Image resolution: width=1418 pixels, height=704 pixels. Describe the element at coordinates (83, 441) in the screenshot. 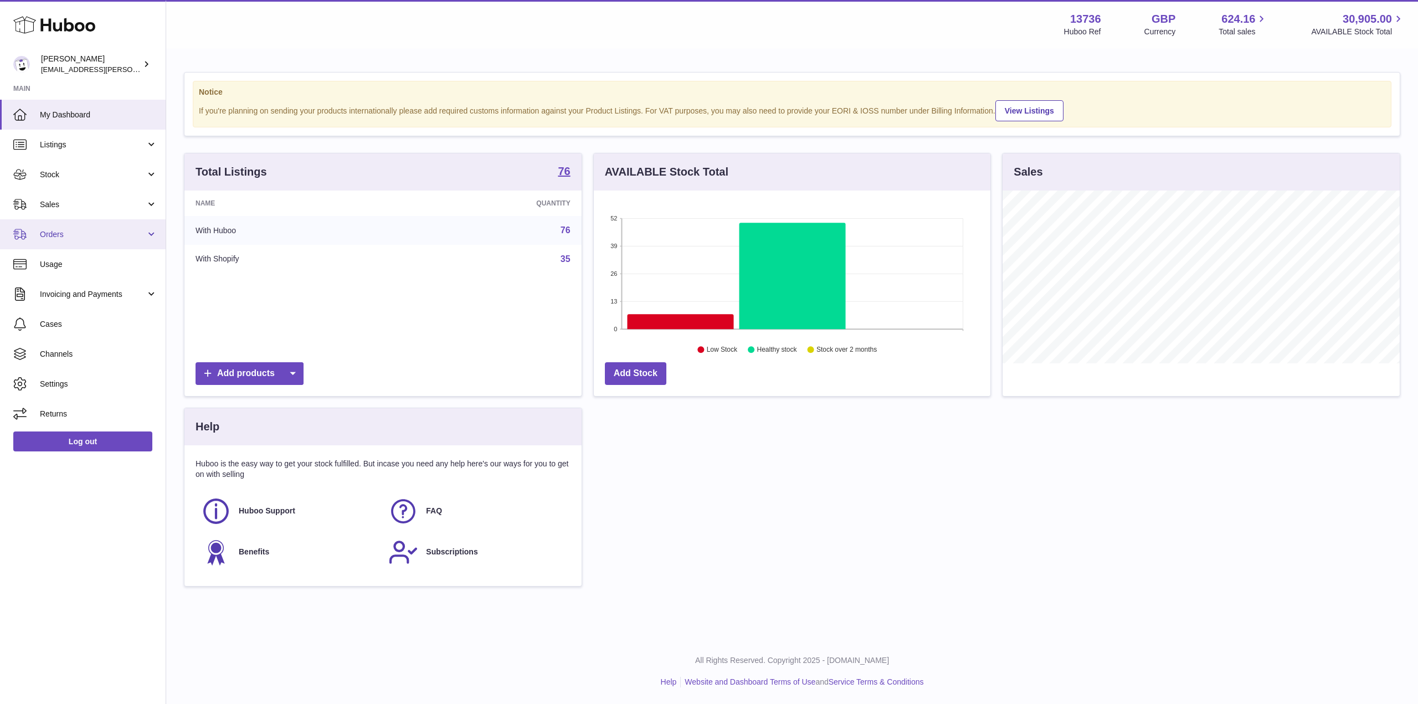

I see `a: Log out` at that location.